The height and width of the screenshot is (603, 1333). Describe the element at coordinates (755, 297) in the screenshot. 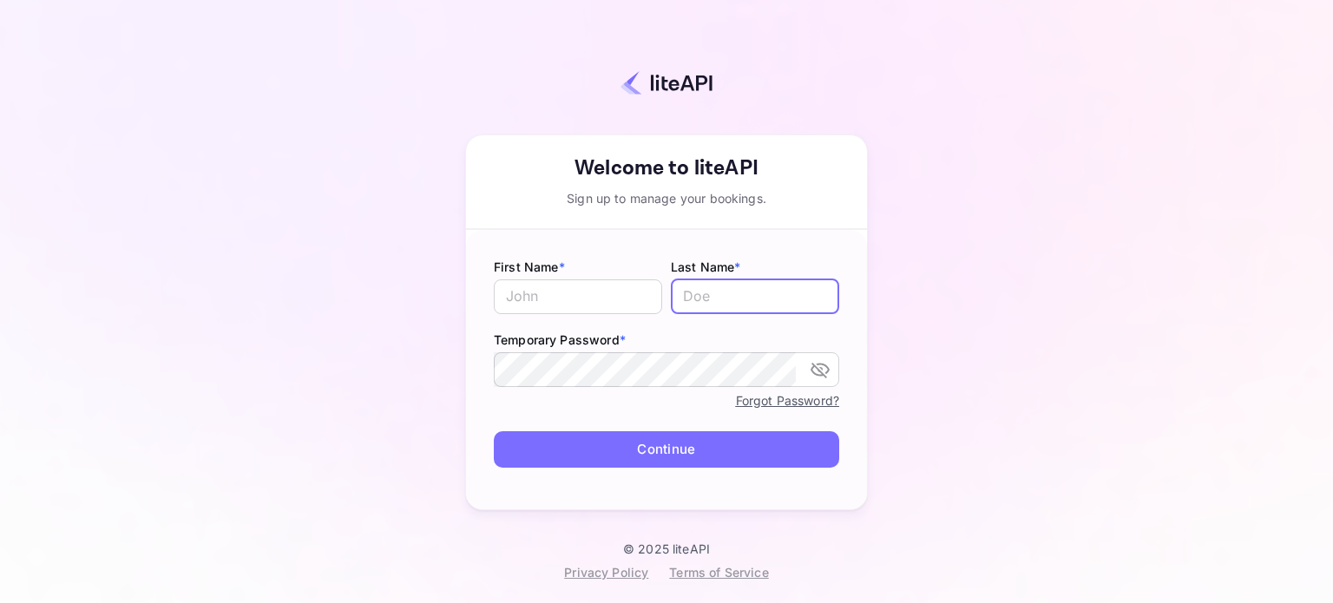

I see `input: Doe` at that location.